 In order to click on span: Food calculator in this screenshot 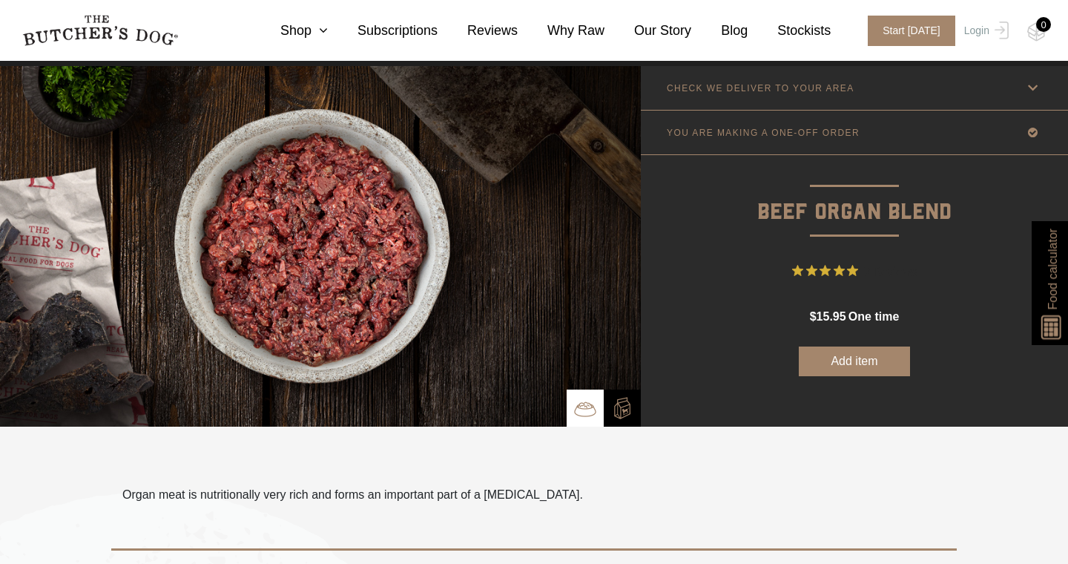, I will do `click(1052, 268)`.